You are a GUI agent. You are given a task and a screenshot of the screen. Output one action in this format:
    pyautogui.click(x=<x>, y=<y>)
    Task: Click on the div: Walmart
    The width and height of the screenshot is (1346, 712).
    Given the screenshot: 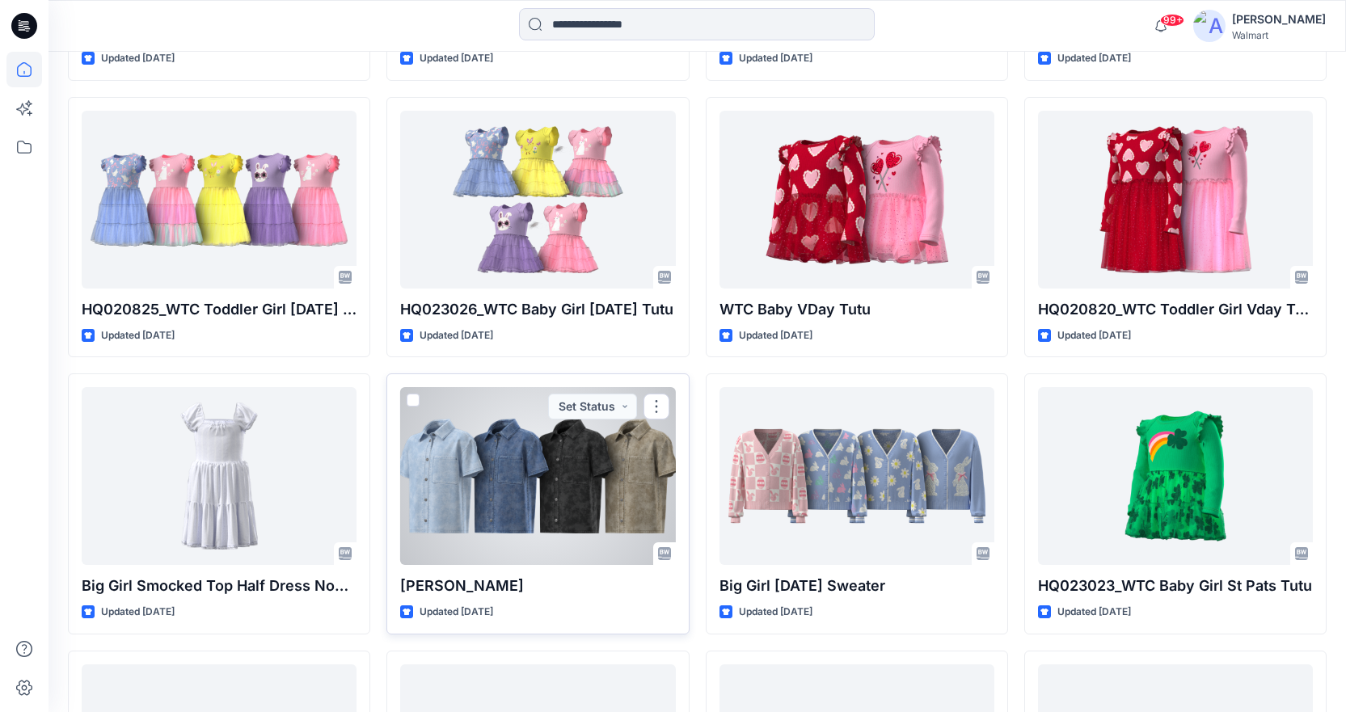 What is the action you would take?
    pyautogui.click(x=1278, y=35)
    